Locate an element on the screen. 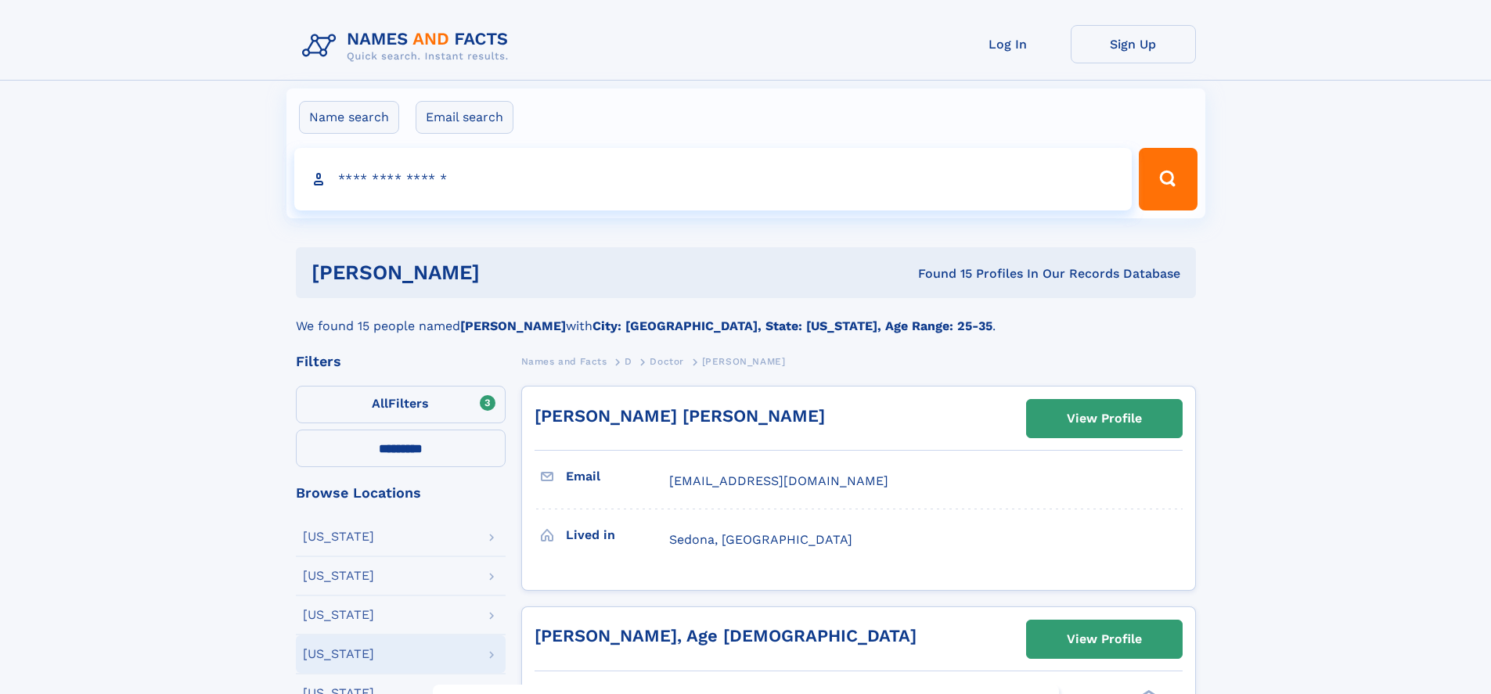 Image resolution: width=1491 pixels, height=694 pixels. a: Log In is located at coordinates (1008, 44).